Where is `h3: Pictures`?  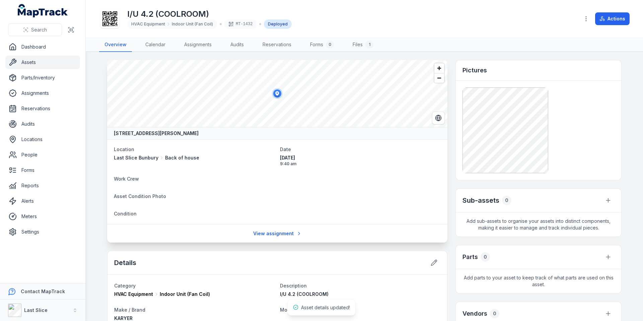
h3: Pictures is located at coordinates (474, 70).